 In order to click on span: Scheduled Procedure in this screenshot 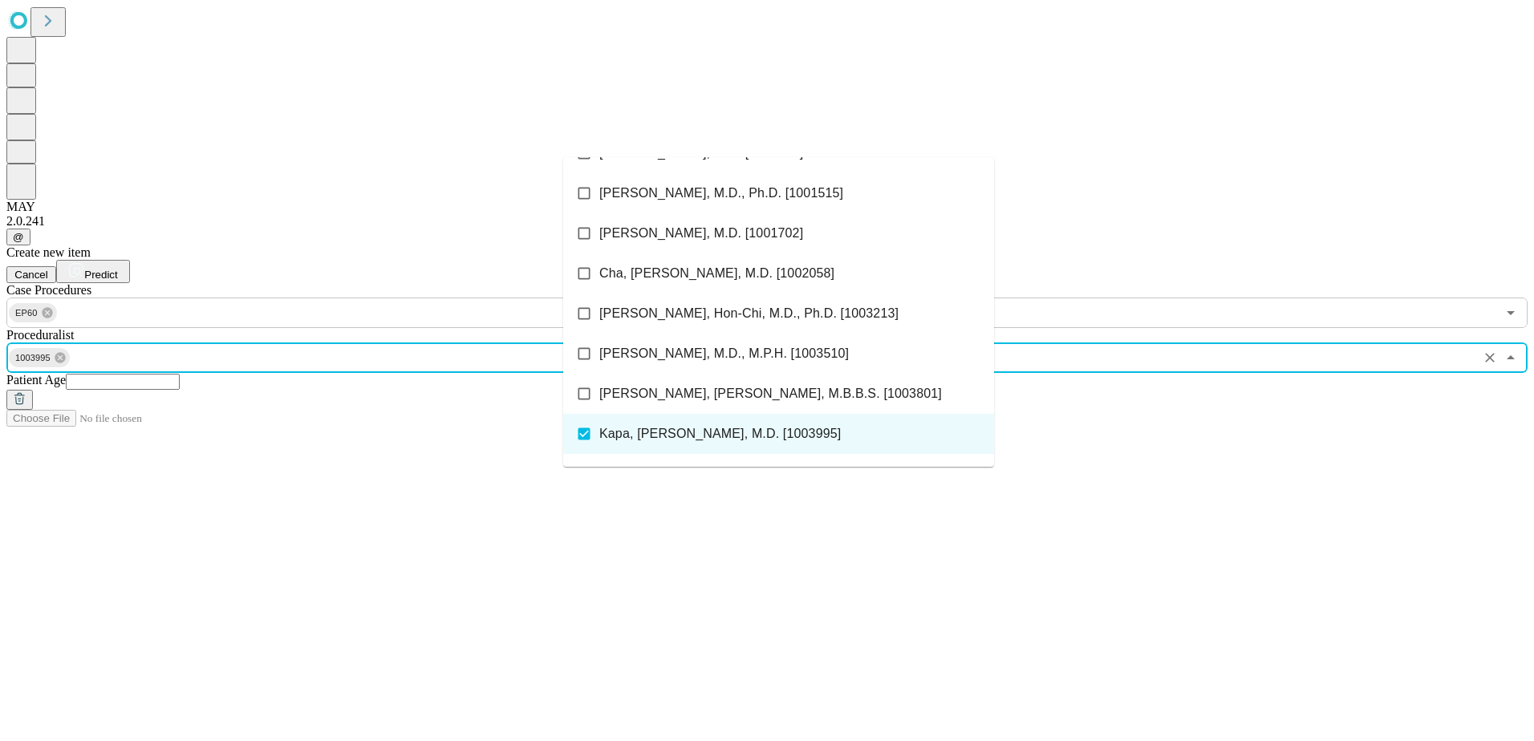, I will do `click(49, 290)`.